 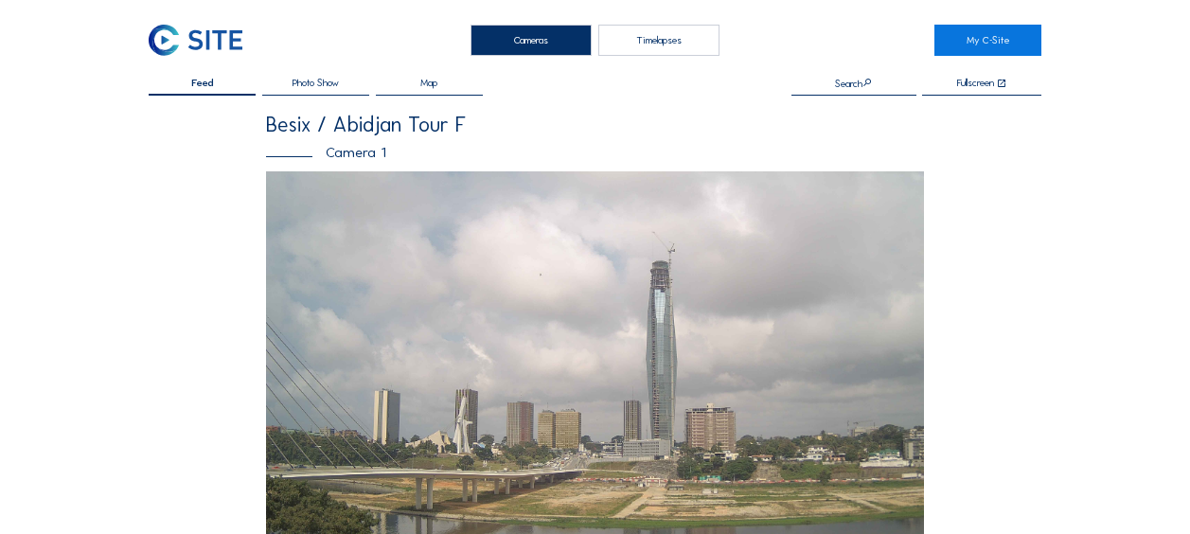 What do you see at coordinates (975, 83) in the screenshot?
I see `div: Fullscreen` at bounding box center [975, 83].